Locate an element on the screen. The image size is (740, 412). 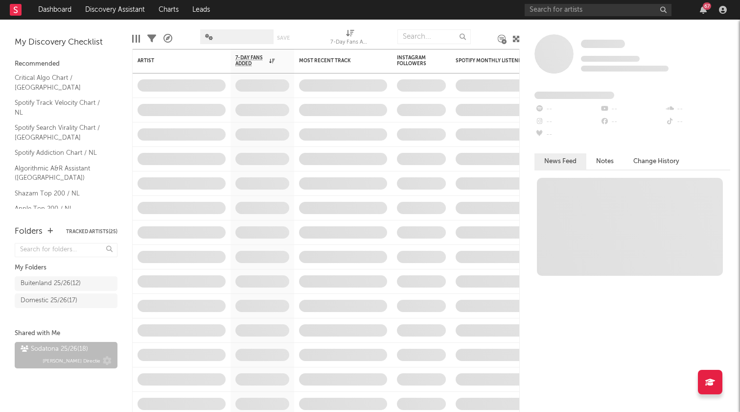
span: Fans Added by Platform is located at coordinates (574, 95).